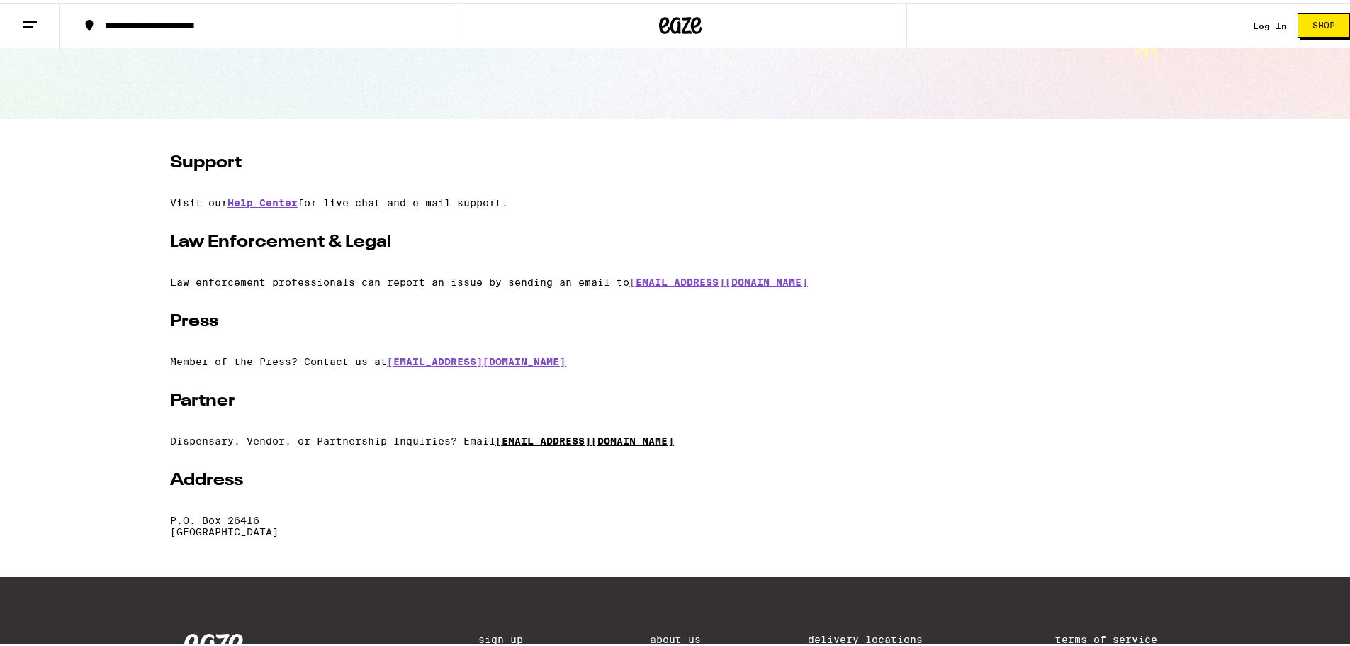 The width and height of the screenshot is (1350, 646). I want to click on p: Dispensary, Vendor, or Partnership Inquiries? Email, so click(680, 438).